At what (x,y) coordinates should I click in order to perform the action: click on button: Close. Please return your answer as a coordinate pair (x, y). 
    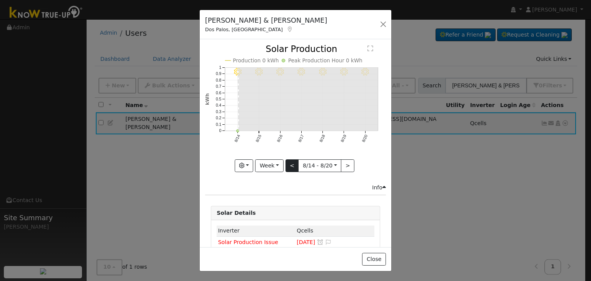
    Looking at the image, I should click on (374, 260).